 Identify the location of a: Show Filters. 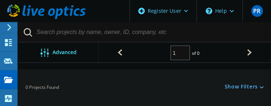
(244, 87).